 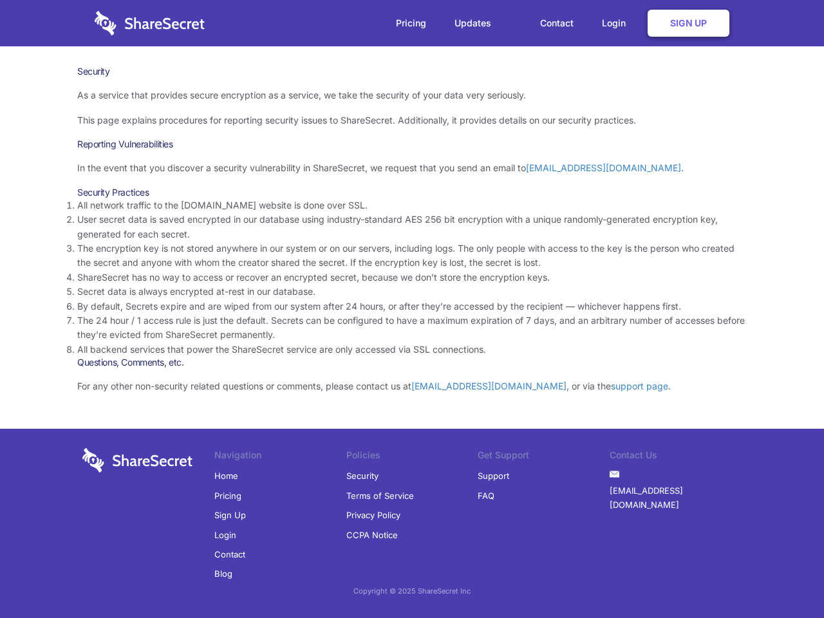 I want to click on p: As a service that provides secure encryption as a service, we take the security of your data very..., so click(x=412, y=95).